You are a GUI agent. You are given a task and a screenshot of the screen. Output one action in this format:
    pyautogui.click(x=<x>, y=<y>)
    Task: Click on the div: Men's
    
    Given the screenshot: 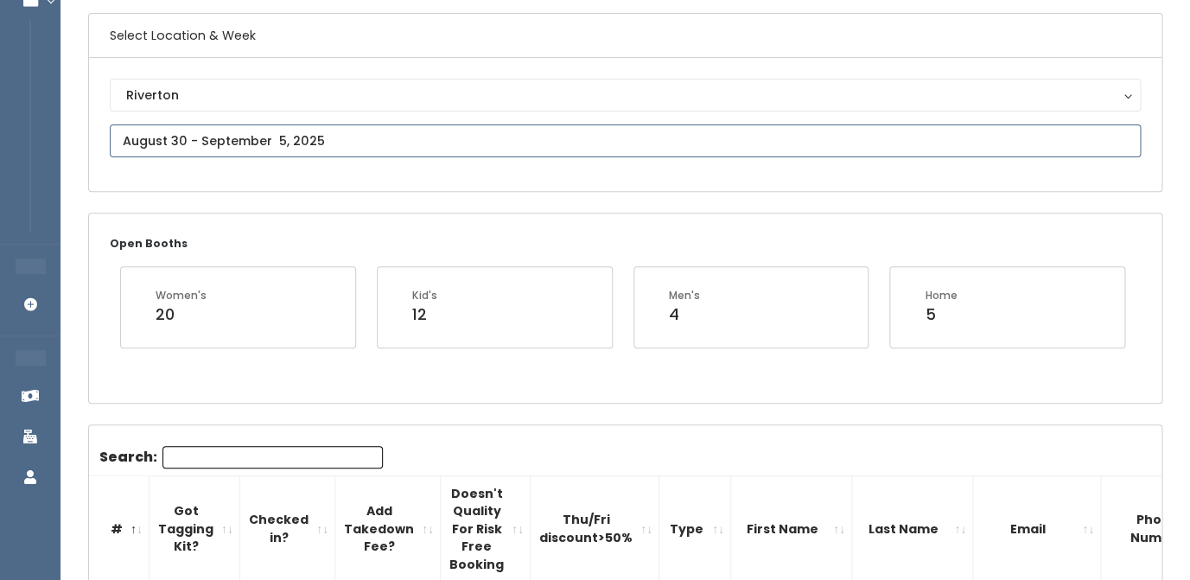 What is the action you would take?
    pyautogui.click(x=684, y=295)
    